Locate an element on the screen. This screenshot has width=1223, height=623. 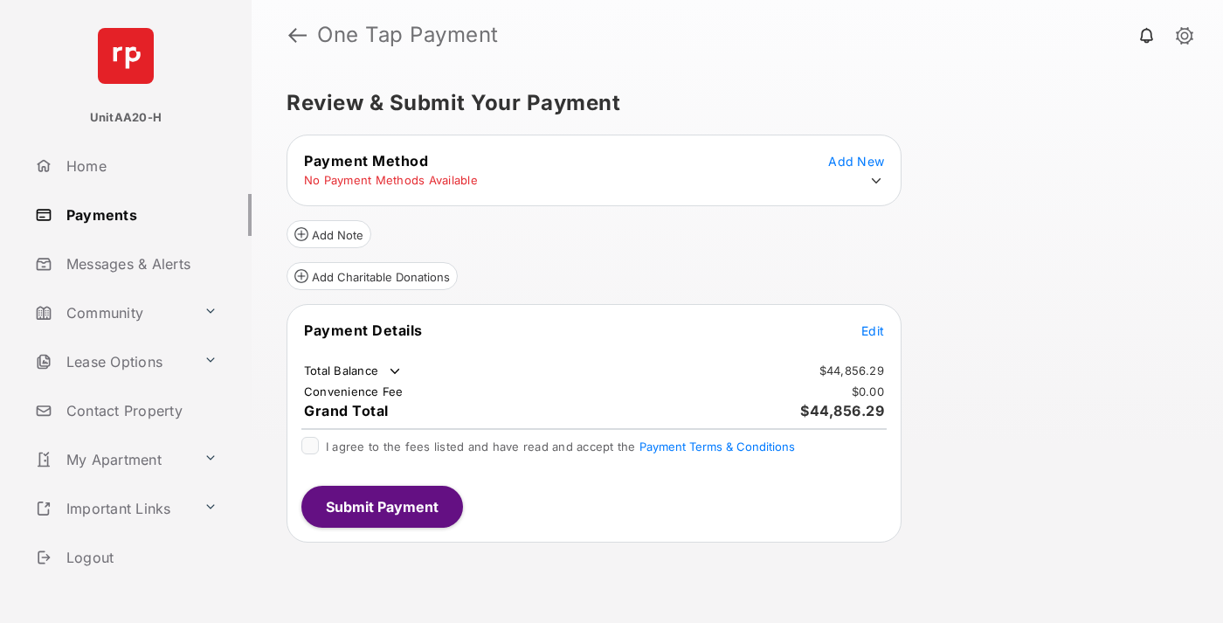
h5: Review & Submit Your Payment is located at coordinates (730, 103).